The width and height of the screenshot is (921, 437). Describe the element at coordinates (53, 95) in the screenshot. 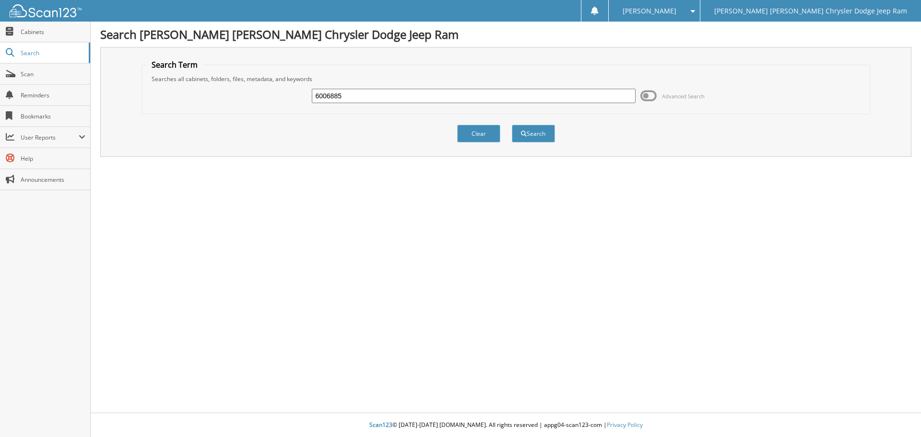

I see `span: Reminders` at that location.